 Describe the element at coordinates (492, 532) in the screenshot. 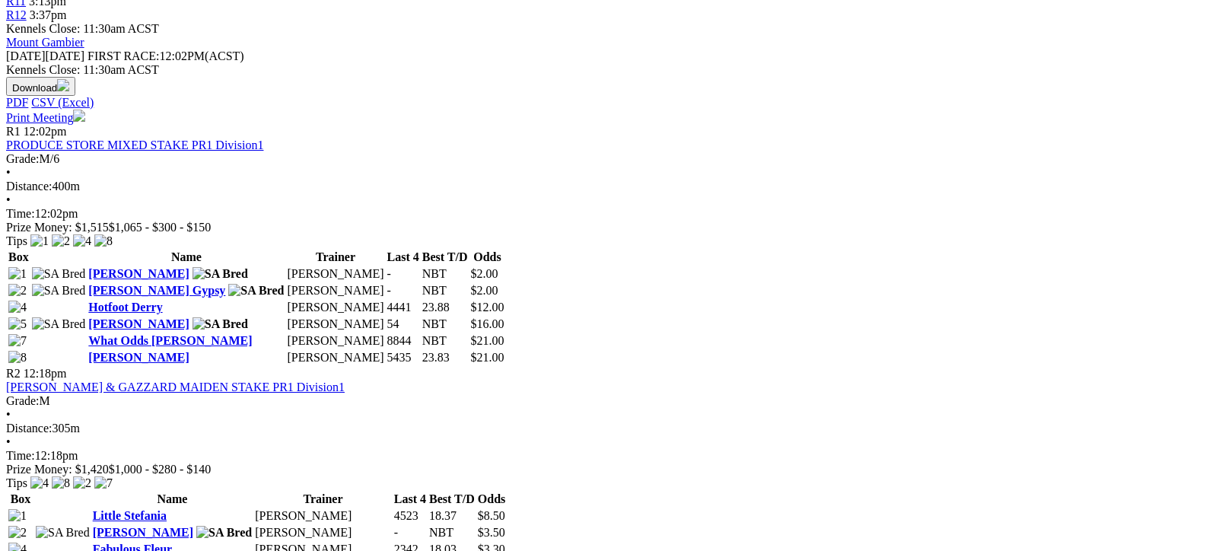

I see `span: $3.50` at that location.